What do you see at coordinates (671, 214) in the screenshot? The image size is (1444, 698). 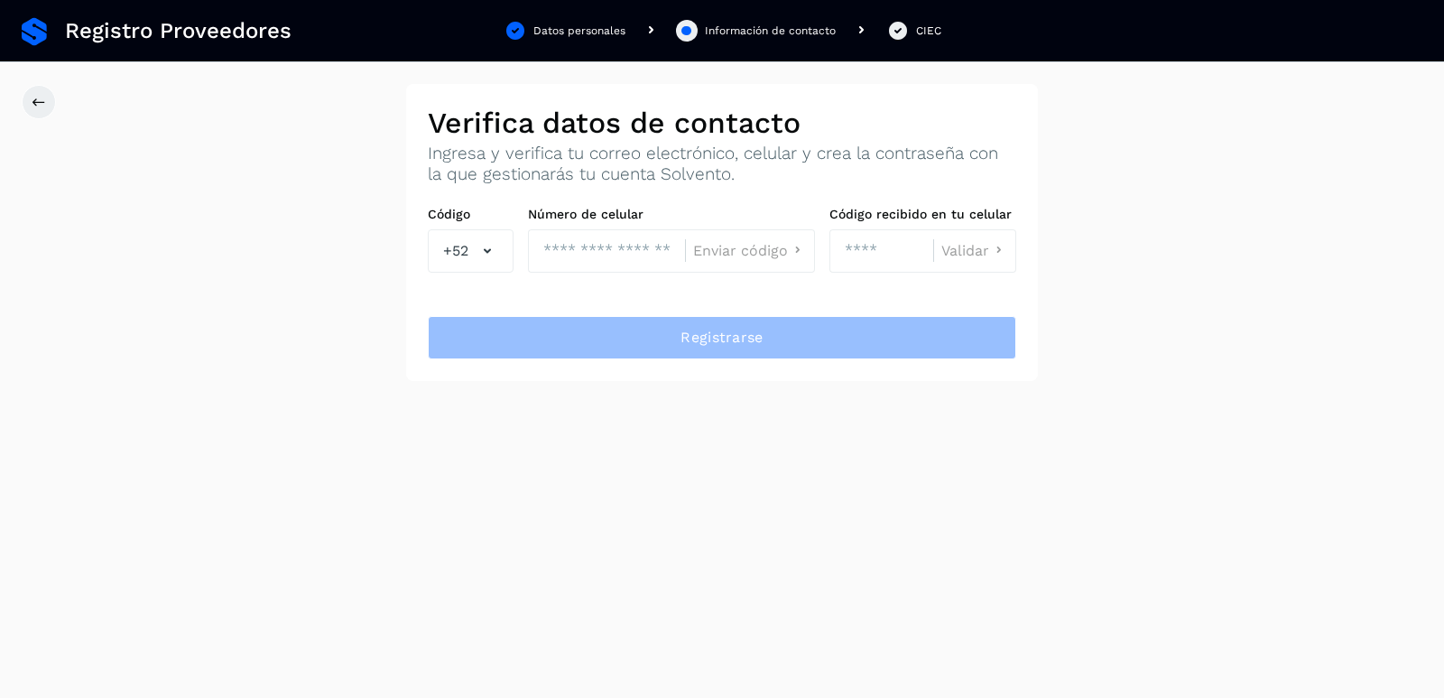 I see `label: Número de celular` at bounding box center [671, 214].